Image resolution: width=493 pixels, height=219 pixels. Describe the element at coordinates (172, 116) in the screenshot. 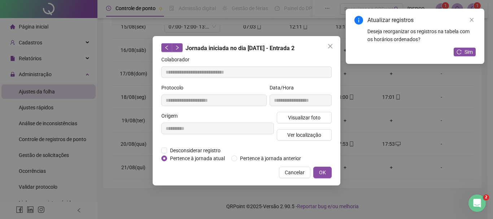

I see `label: Origem` at that location.